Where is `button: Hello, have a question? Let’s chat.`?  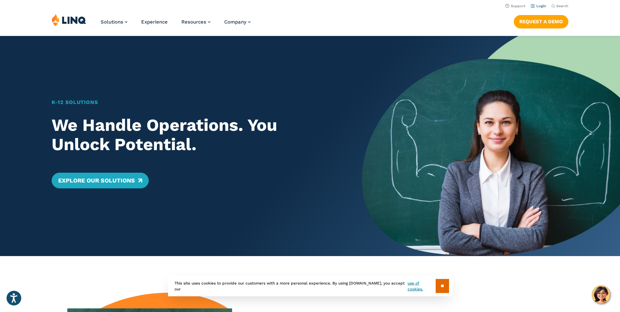
button: Hello, have a question? Let’s chat. is located at coordinates (601, 295).